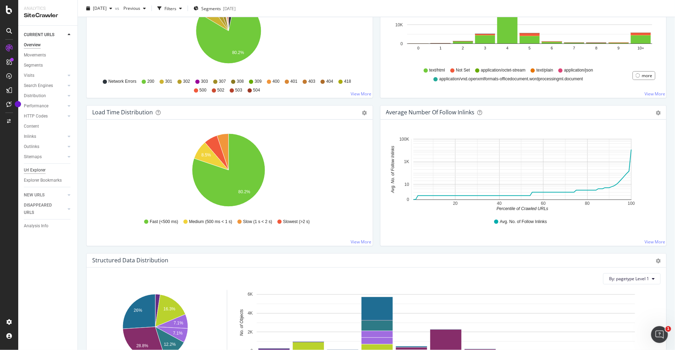  Describe the element at coordinates (238, 53) in the screenshot. I see `text: 80.2%` at that location.